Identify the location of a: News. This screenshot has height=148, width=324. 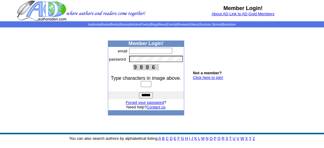
(162, 24).